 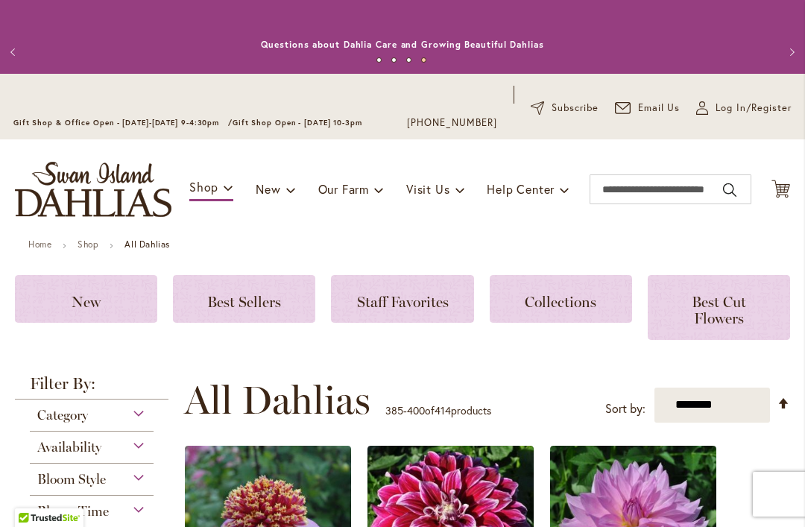 What do you see at coordinates (394, 410) in the screenshot?
I see `span: 385` at bounding box center [394, 410].